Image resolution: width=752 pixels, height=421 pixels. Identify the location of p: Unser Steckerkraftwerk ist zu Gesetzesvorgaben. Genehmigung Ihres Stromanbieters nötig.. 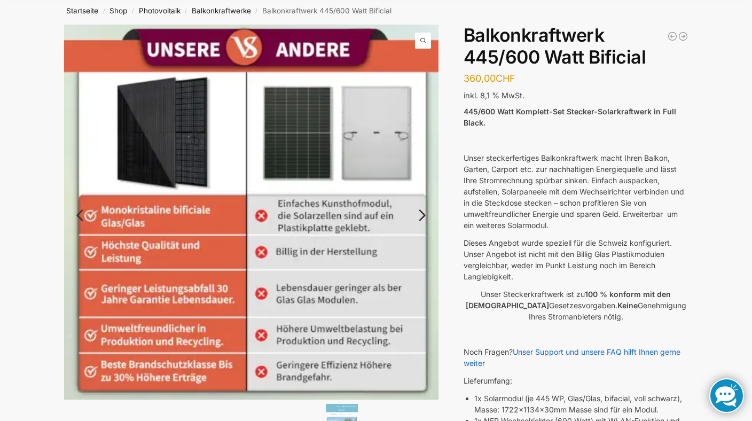
(576, 305).